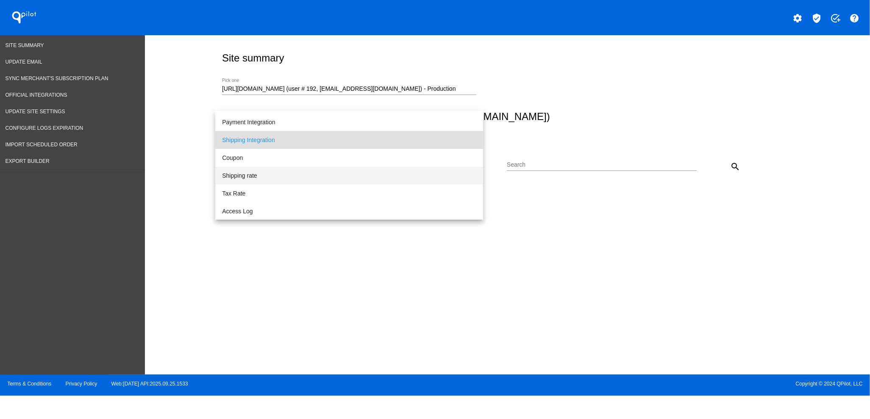 The width and height of the screenshot is (870, 419). What do you see at coordinates (349, 175) in the screenshot?
I see `span: Shipping rate` at bounding box center [349, 175].